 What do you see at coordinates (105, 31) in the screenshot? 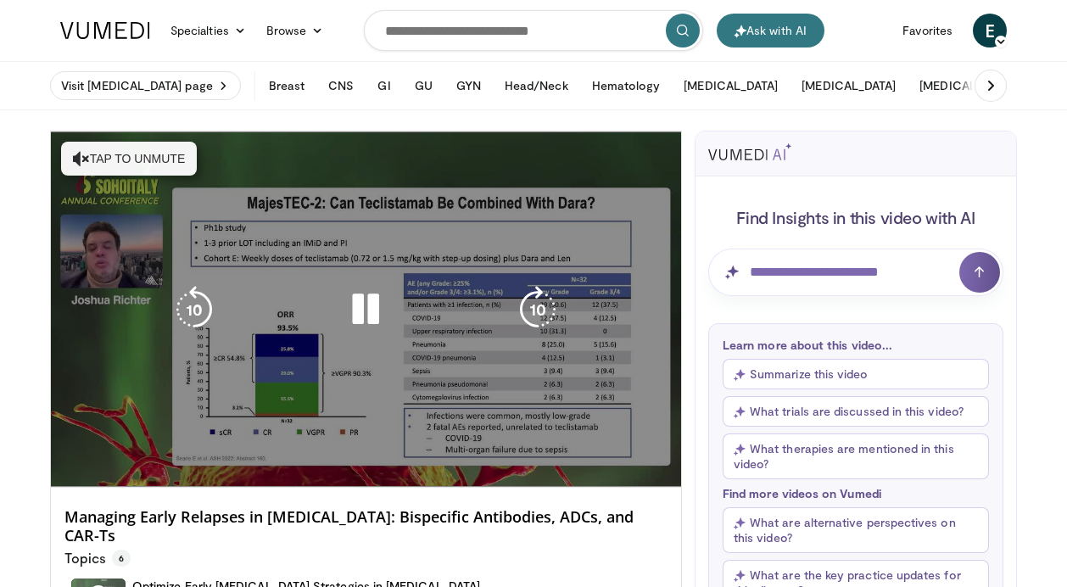
I see `img: VuMedi Logo` at bounding box center [105, 31].